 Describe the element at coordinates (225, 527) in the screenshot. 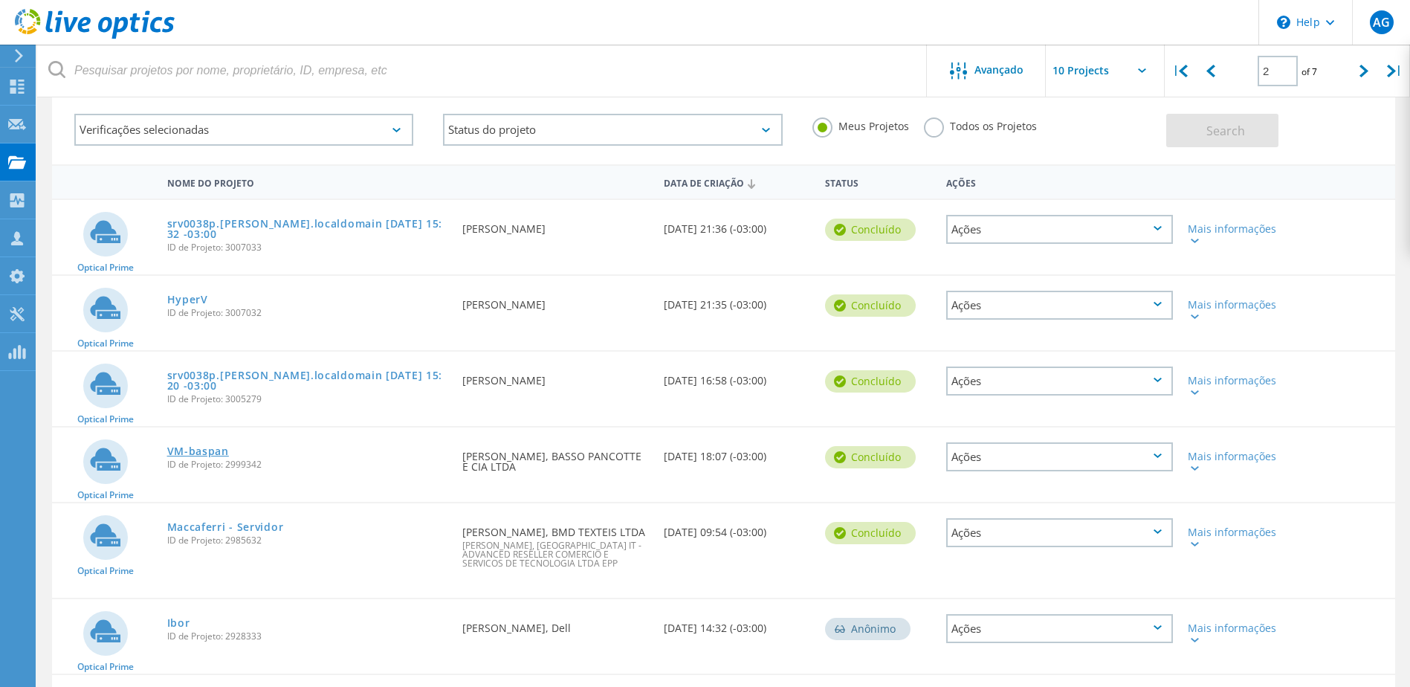

I see `a: Maccaferri - Servidor` at that location.